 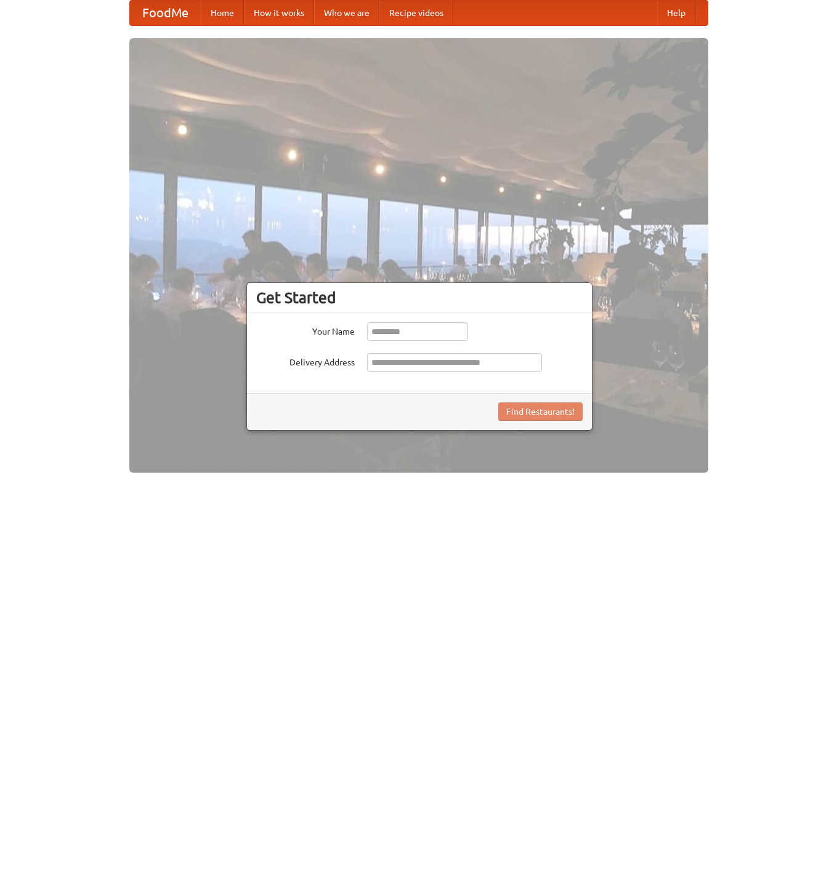 I want to click on button: Find Restaurants!, so click(x=540, y=411).